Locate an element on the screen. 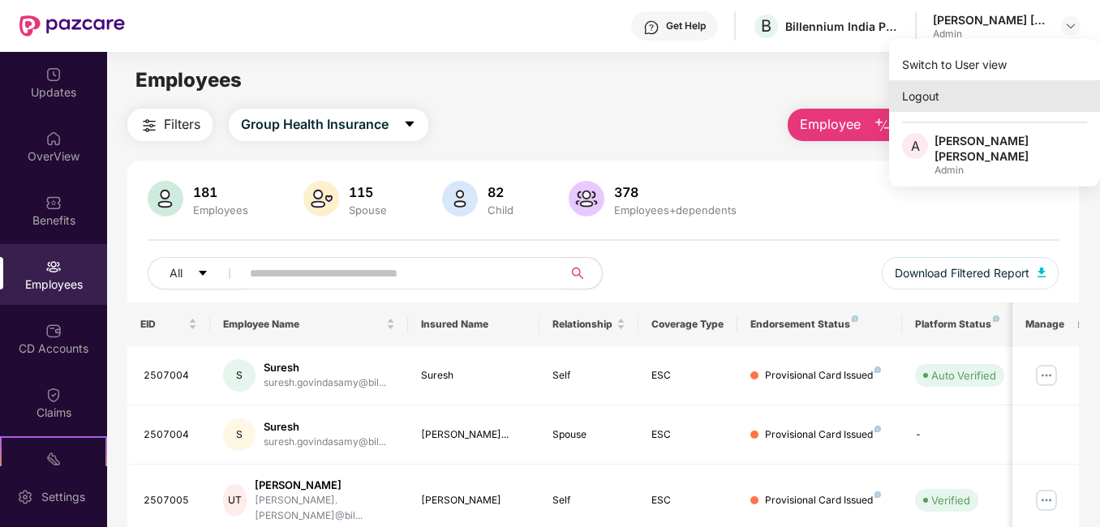 The width and height of the screenshot is (1100, 527). div: Employees+dependents is located at coordinates (675, 210).